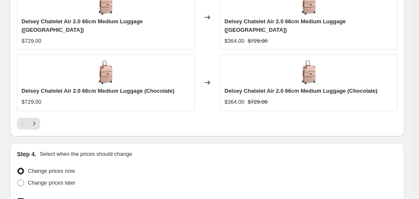 The image size is (419, 199). I want to click on h2: Step 4., so click(27, 154).